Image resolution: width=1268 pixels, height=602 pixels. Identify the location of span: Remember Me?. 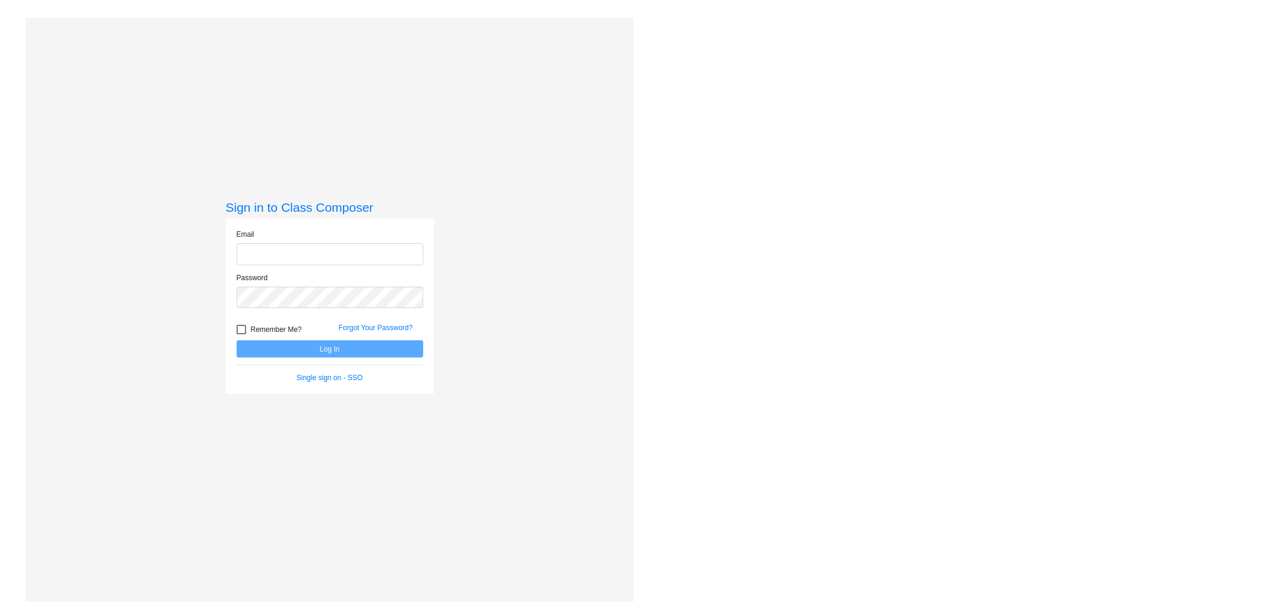
(276, 329).